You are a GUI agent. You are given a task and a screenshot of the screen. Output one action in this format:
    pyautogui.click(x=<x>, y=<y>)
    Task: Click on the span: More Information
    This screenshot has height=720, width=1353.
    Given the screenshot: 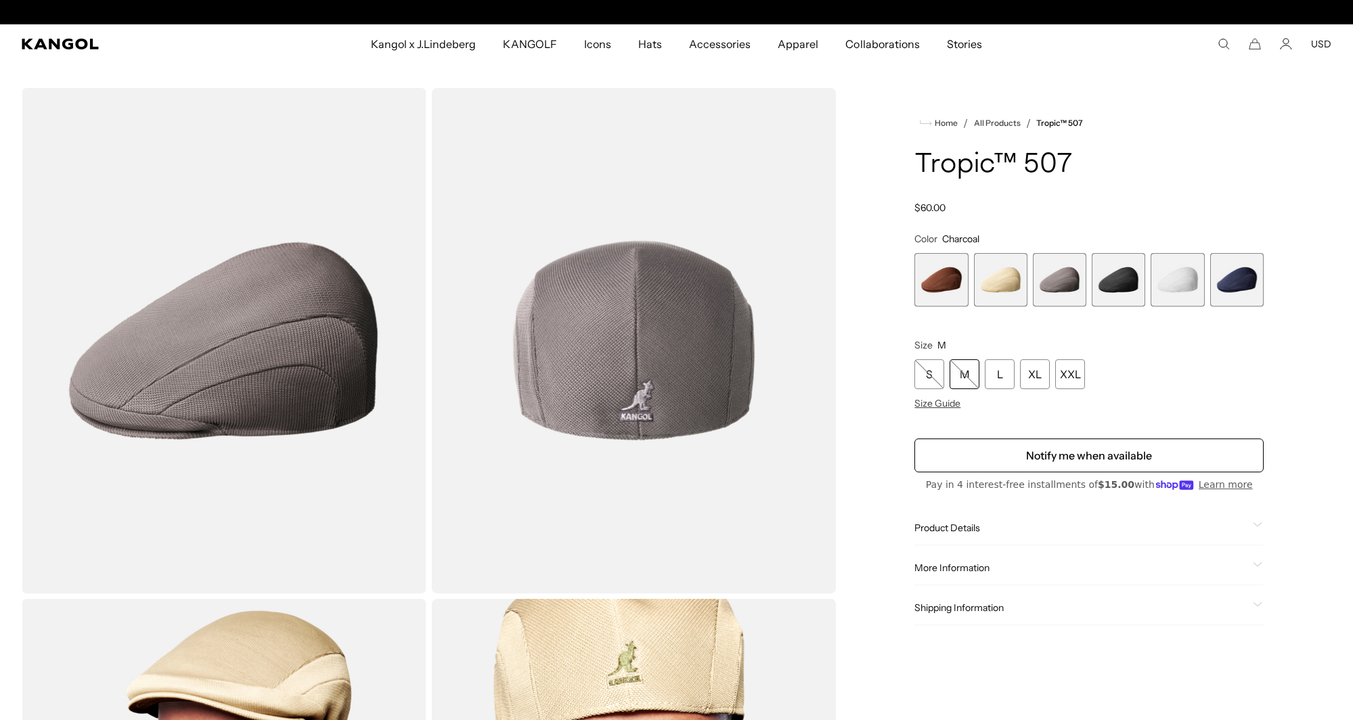 What is the action you would take?
    pyautogui.click(x=1081, y=568)
    